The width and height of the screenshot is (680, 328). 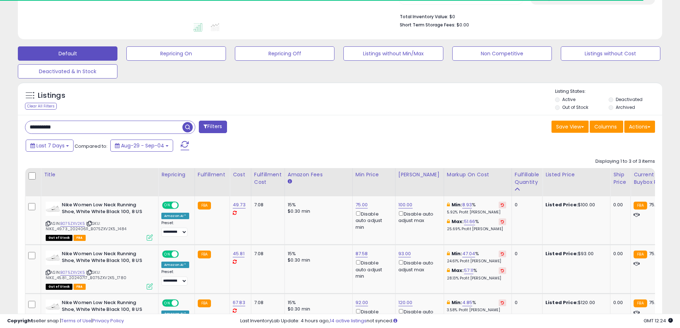 What do you see at coordinates (212, 175) in the screenshot?
I see `div: Fulfillment` at bounding box center [212, 175].